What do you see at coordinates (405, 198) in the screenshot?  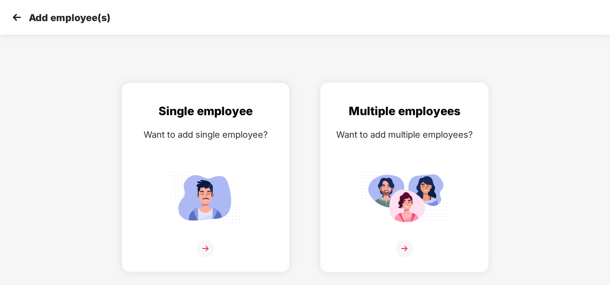 I see `img: svg+xml;base64,PHN2ZyB4bWxucz0iaHR0cDovL3d3dy53My5vcmcvMjAwMC9zdmciIGlkPSJNdWx0aXBsZV9lbXBsb3llZS...` at bounding box center [405, 198].